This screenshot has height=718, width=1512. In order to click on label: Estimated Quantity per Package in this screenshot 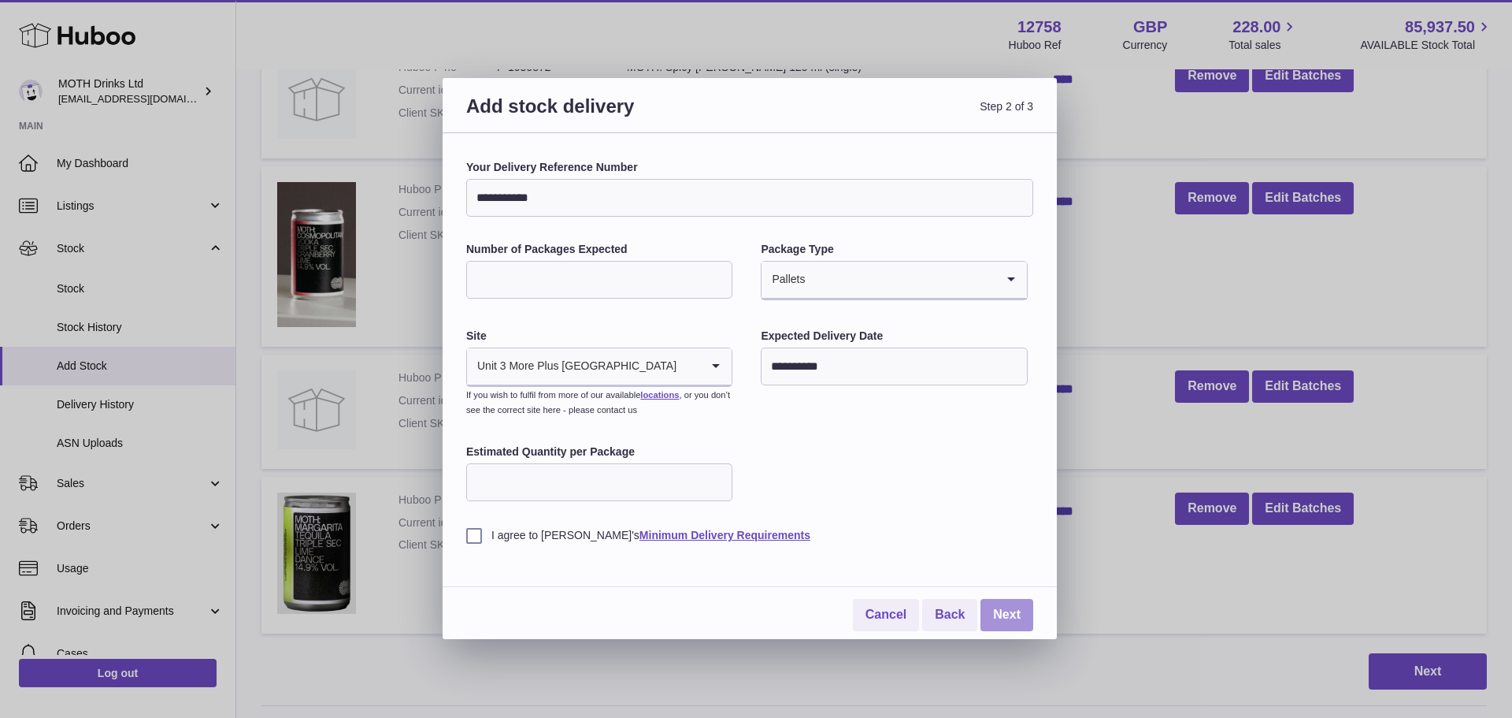, I will do `click(599, 451)`.